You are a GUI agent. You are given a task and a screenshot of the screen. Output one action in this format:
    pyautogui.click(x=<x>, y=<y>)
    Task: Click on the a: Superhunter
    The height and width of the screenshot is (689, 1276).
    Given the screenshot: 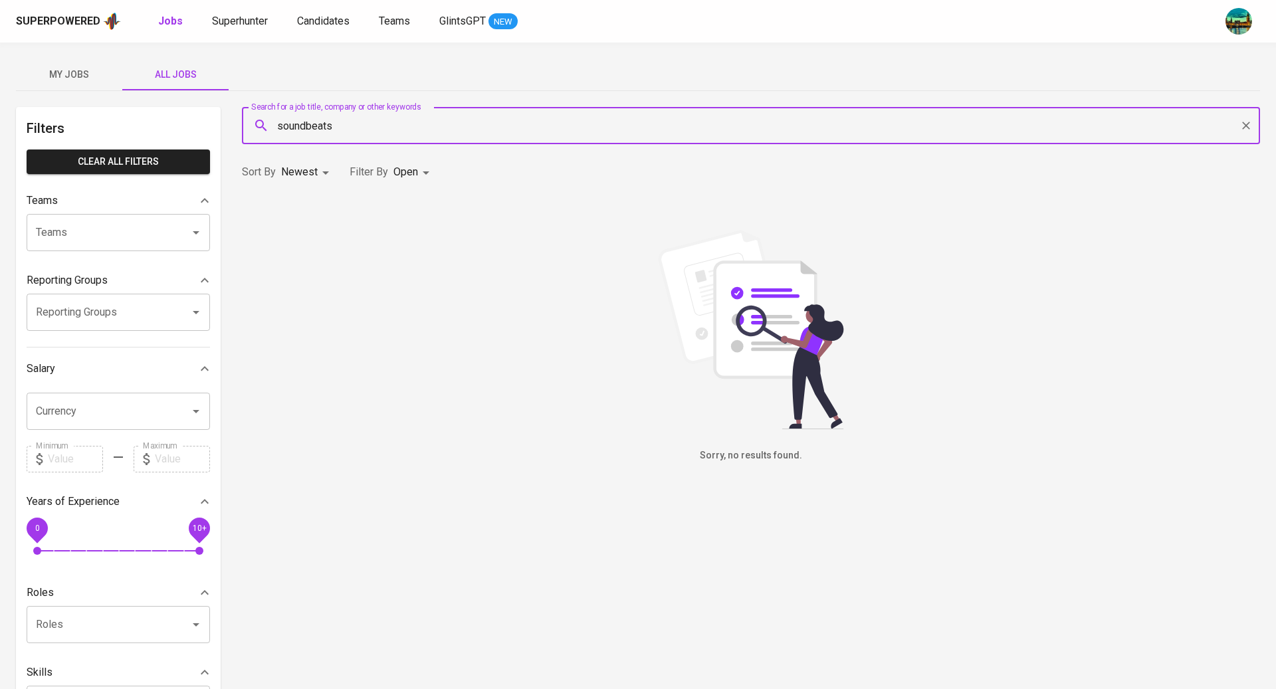 What is the action you would take?
    pyautogui.click(x=241, y=21)
    